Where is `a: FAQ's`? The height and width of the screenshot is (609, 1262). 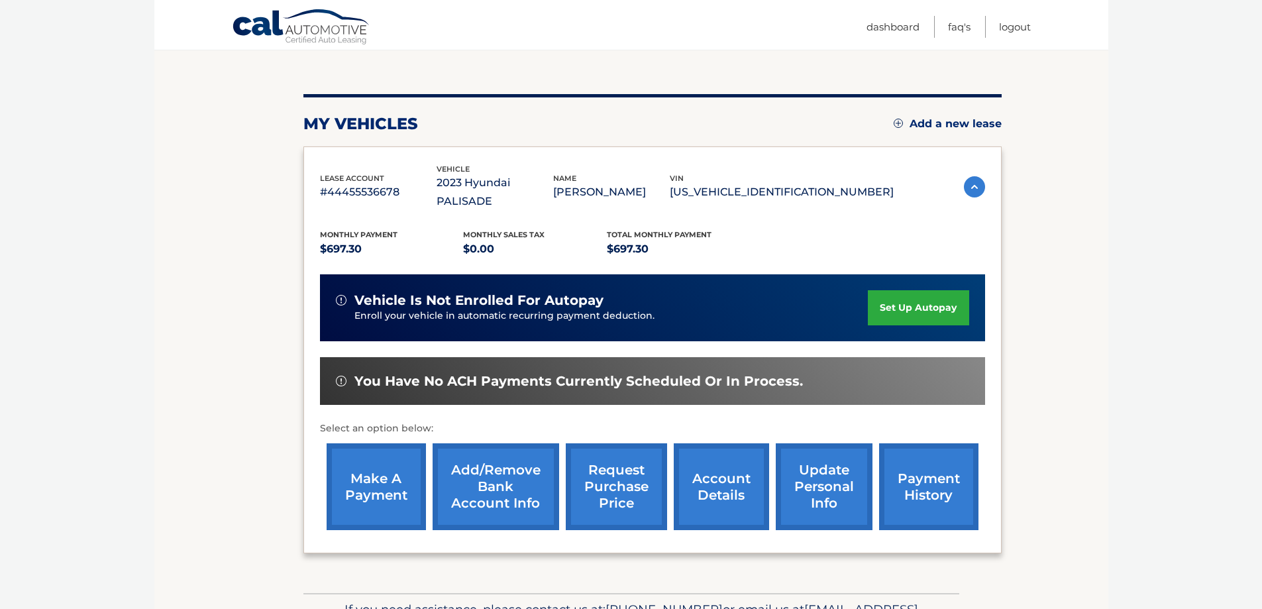 a: FAQ's is located at coordinates (959, 27).